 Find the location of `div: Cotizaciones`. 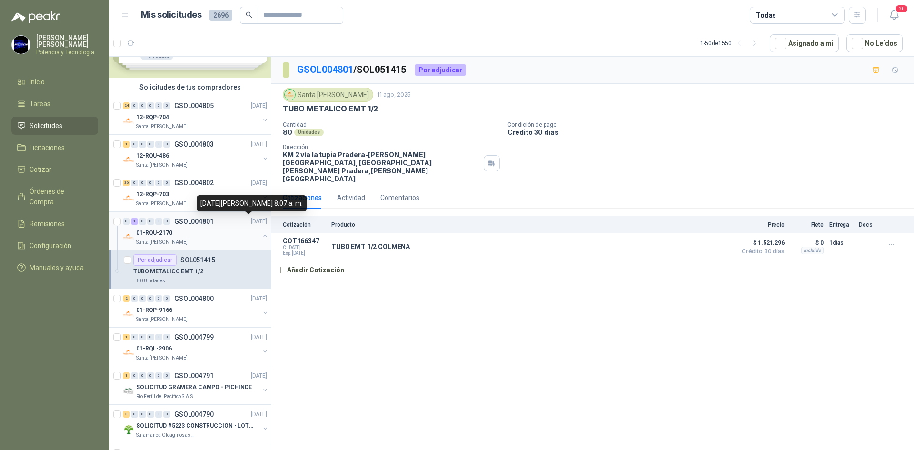

div: Cotizaciones is located at coordinates (302, 198).